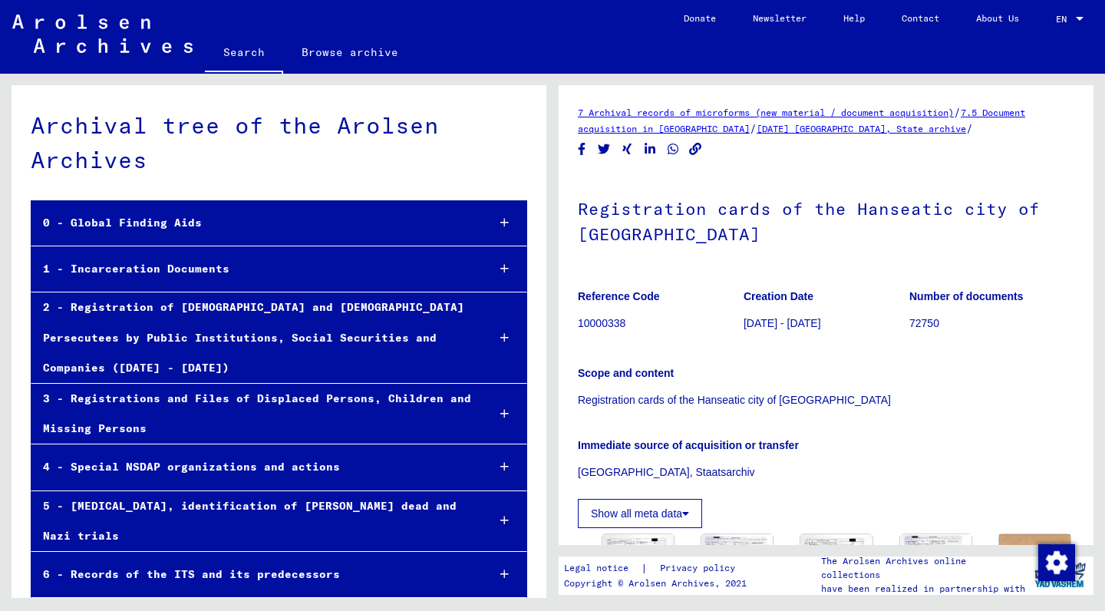  I want to click on div: 0 - Global Finding Aids, so click(252, 222).